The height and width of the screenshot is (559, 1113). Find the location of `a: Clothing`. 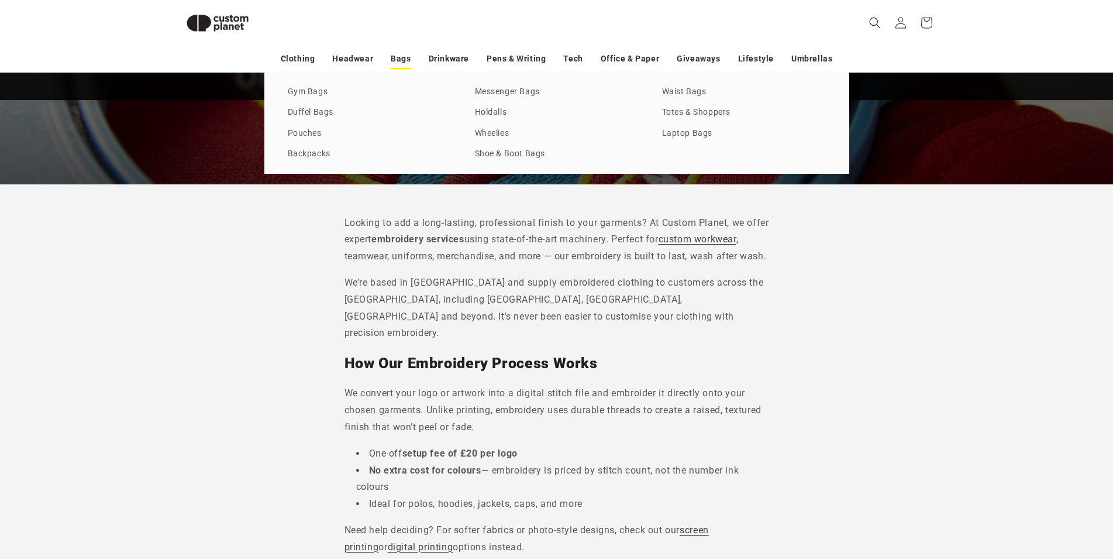

a: Clothing is located at coordinates (298, 58).